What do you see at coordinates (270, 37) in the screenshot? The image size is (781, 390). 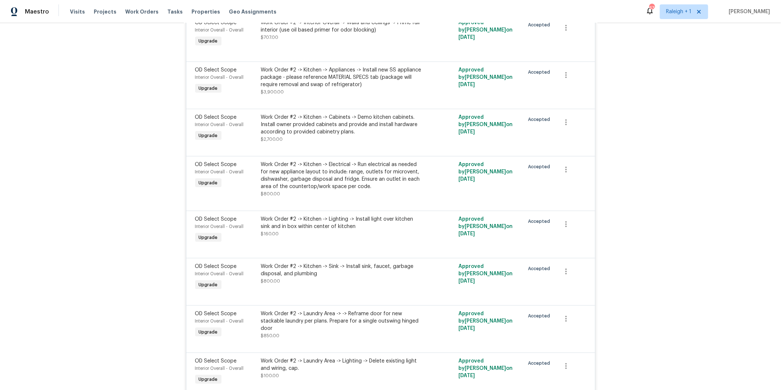 I see `span: $707.00` at bounding box center [270, 37].